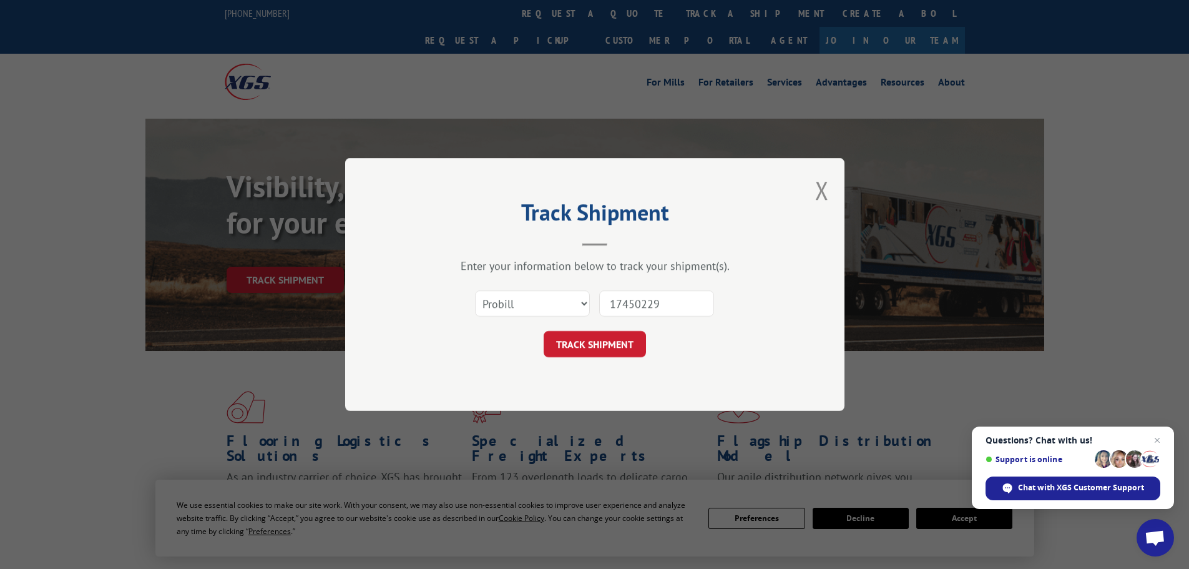 The height and width of the screenshot is (569, 1189). What do you see at coordinates (657, 303) in the screenshot?
I see `input: Number(s)` at bounding box center [657, 303].